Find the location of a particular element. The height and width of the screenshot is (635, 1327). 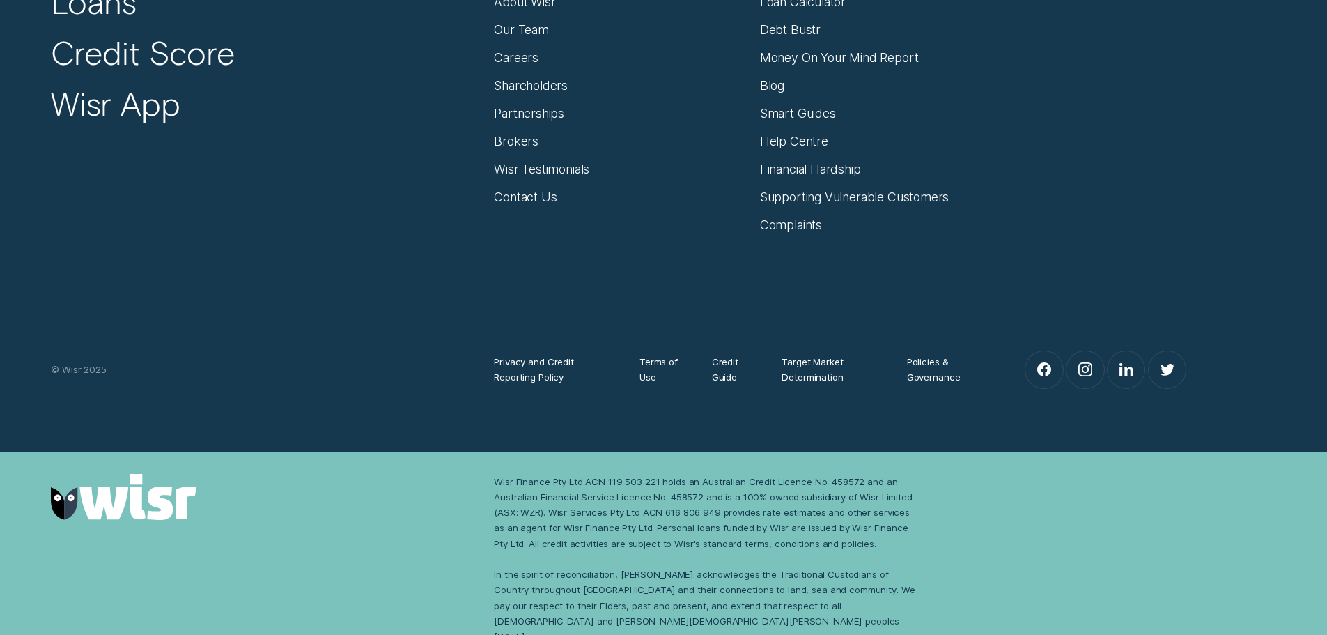

a: Facebook is located at coordinates (1043, 369).